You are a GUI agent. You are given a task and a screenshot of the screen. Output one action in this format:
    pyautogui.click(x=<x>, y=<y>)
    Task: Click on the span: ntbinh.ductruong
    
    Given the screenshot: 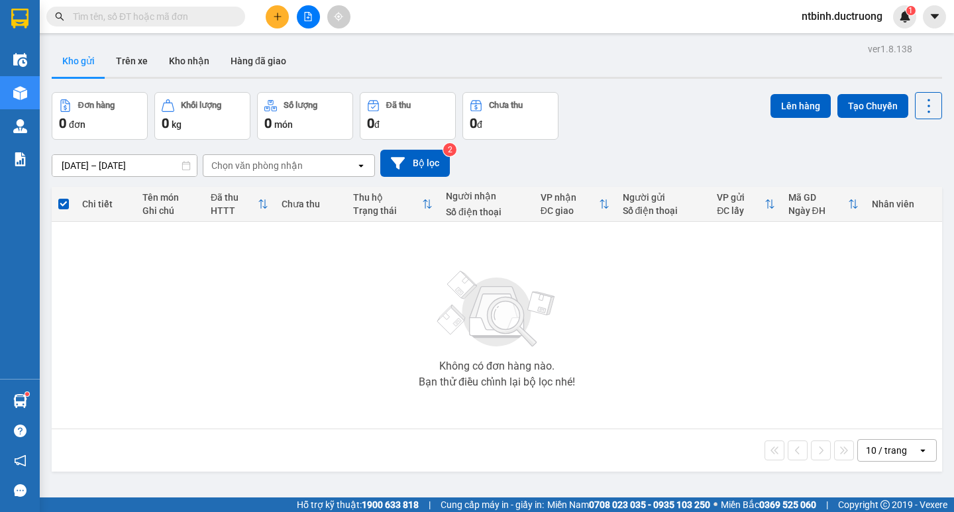 What is the action you would take?
    pyautogui.click(x=842, y=16)
    